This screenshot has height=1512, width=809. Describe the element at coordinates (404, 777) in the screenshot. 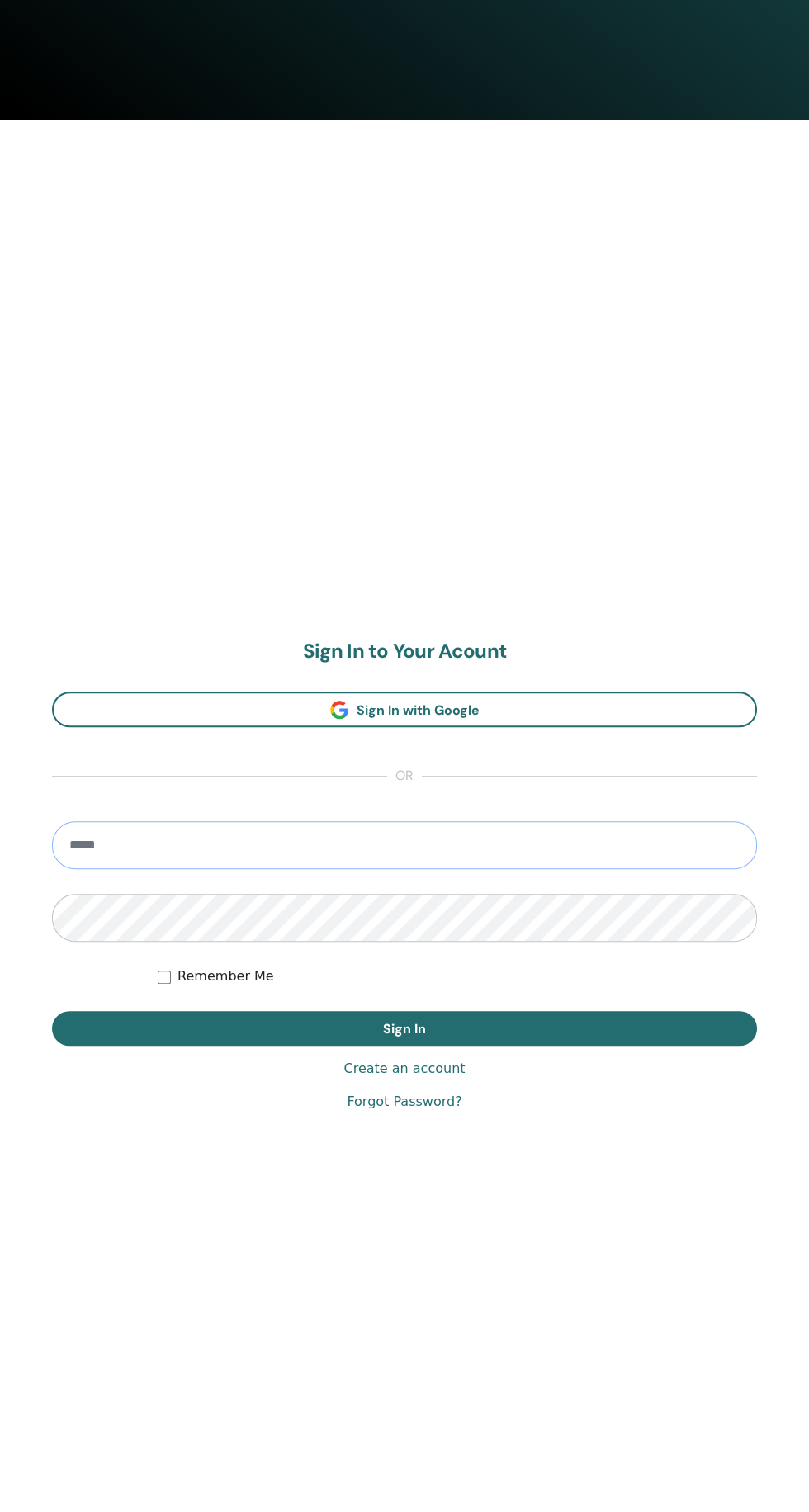

I see `span: or` at that location.